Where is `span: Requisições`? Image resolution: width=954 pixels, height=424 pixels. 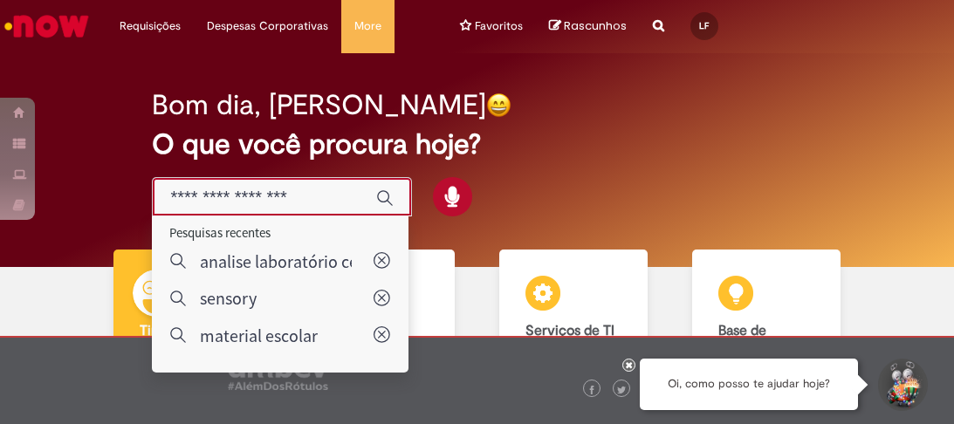
span: Requisições is located at coordinates (150, 26).